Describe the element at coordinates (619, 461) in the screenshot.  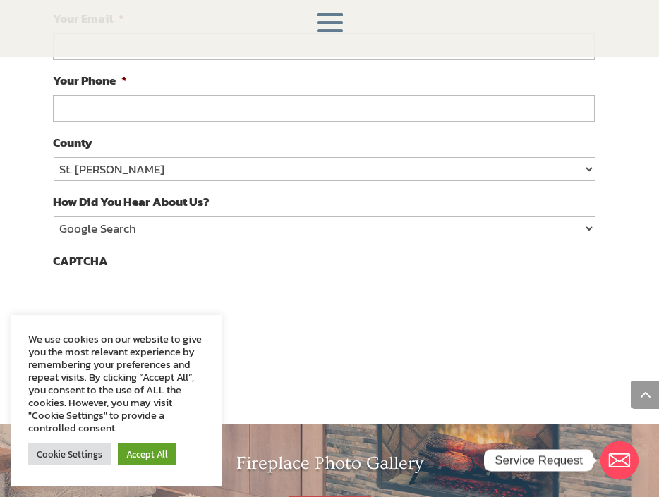
I see `a: Email` at that location.